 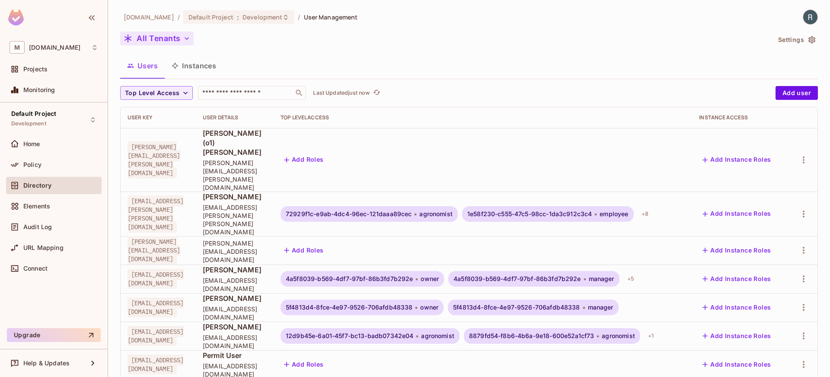 What do you see at coordinates (341, 93) in the screenshot?
I see `p: Last Updated just now` at bounding box center [341, 93].